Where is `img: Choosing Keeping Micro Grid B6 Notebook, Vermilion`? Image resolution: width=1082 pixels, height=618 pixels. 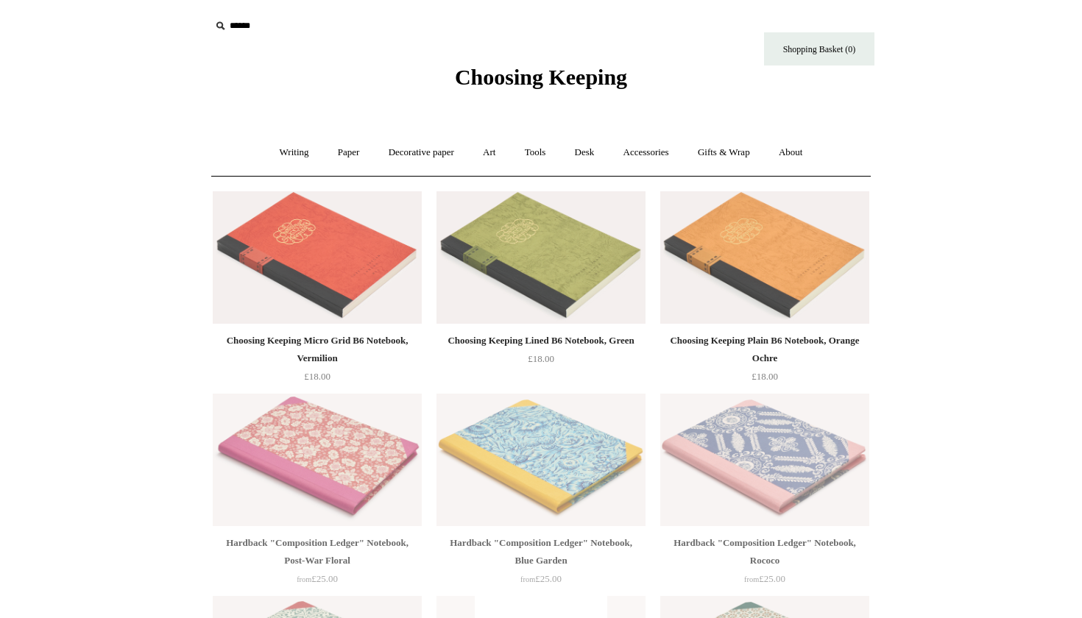 img: Choosing Keeping Micro Grid B6 Notebook, Vermilion is located at coordinates (317, 258).